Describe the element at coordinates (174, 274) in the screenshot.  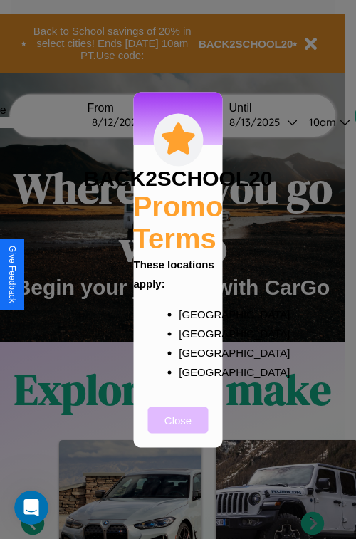
I see `b: These locations apply:` at that location.